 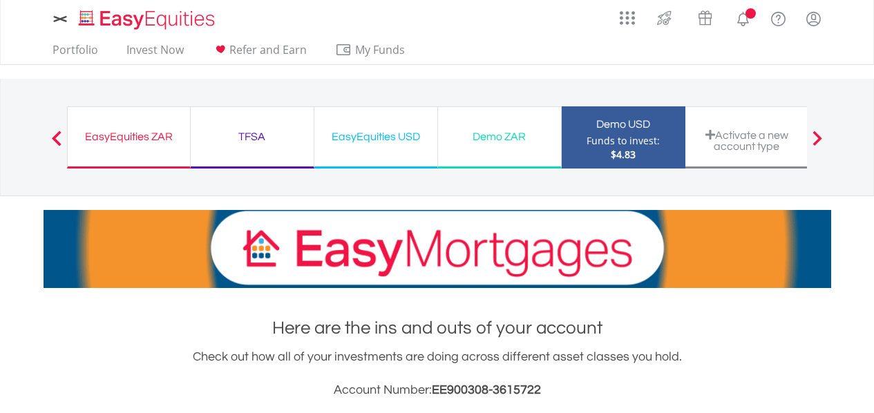 I want to click on a: Invest Now, so click(x=155, y=53).